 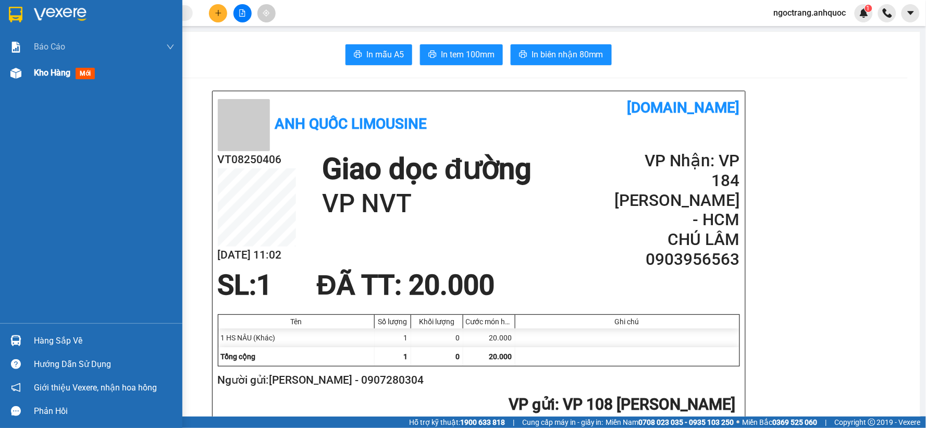 I want to click on span: caret-down, so click(x=911, y=13).